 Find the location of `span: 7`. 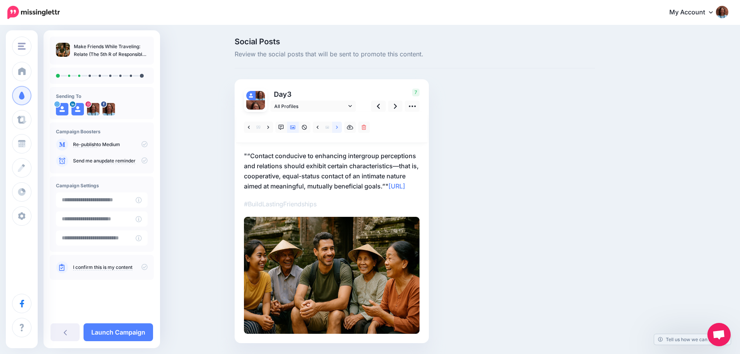

span: 7 is located at coordinates (415, 92).